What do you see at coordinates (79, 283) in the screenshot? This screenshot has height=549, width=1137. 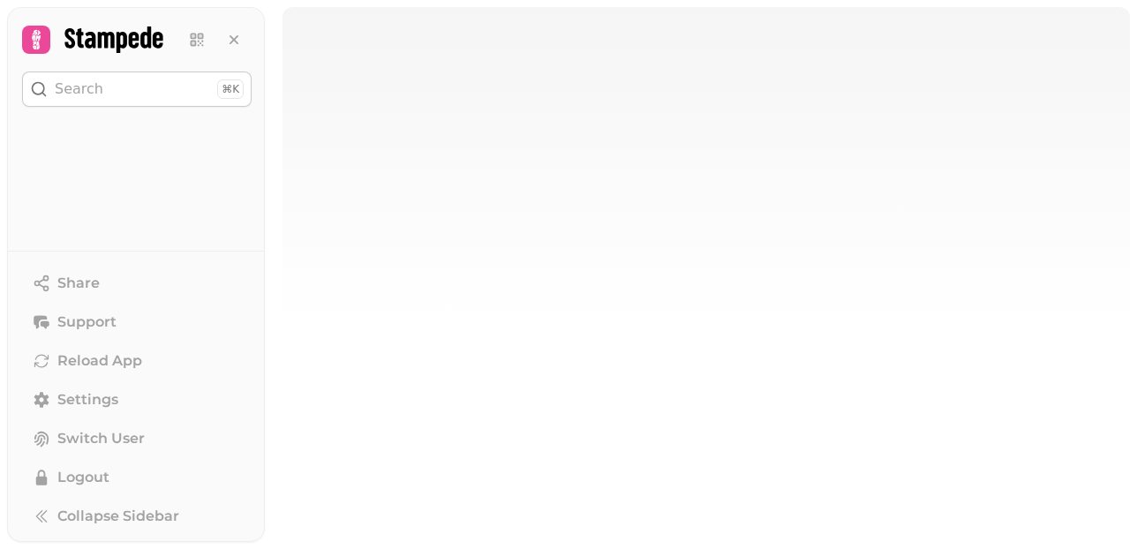 I see `span: Share` at bounding box center [79, 283].